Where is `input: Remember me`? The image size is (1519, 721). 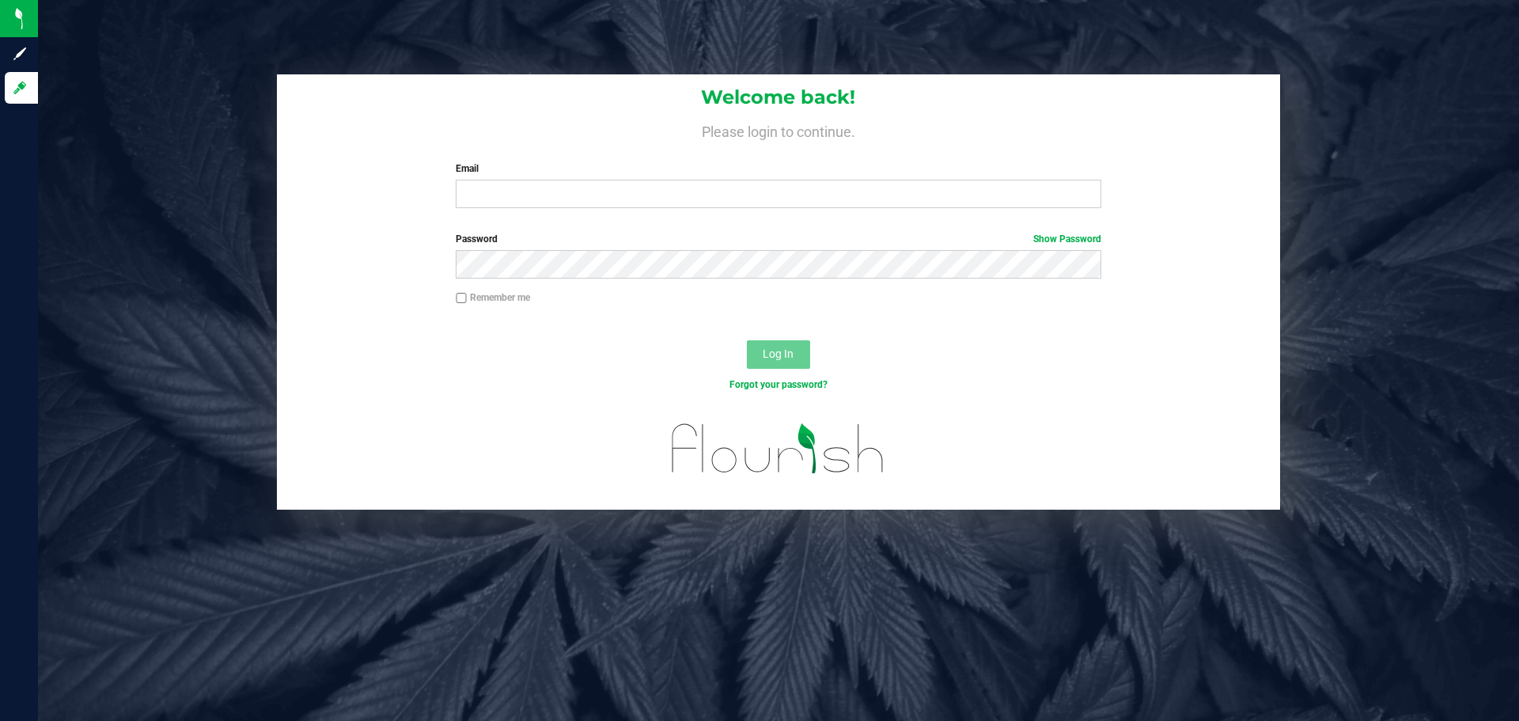 input: Remember me is located at coordinates (461, 298).